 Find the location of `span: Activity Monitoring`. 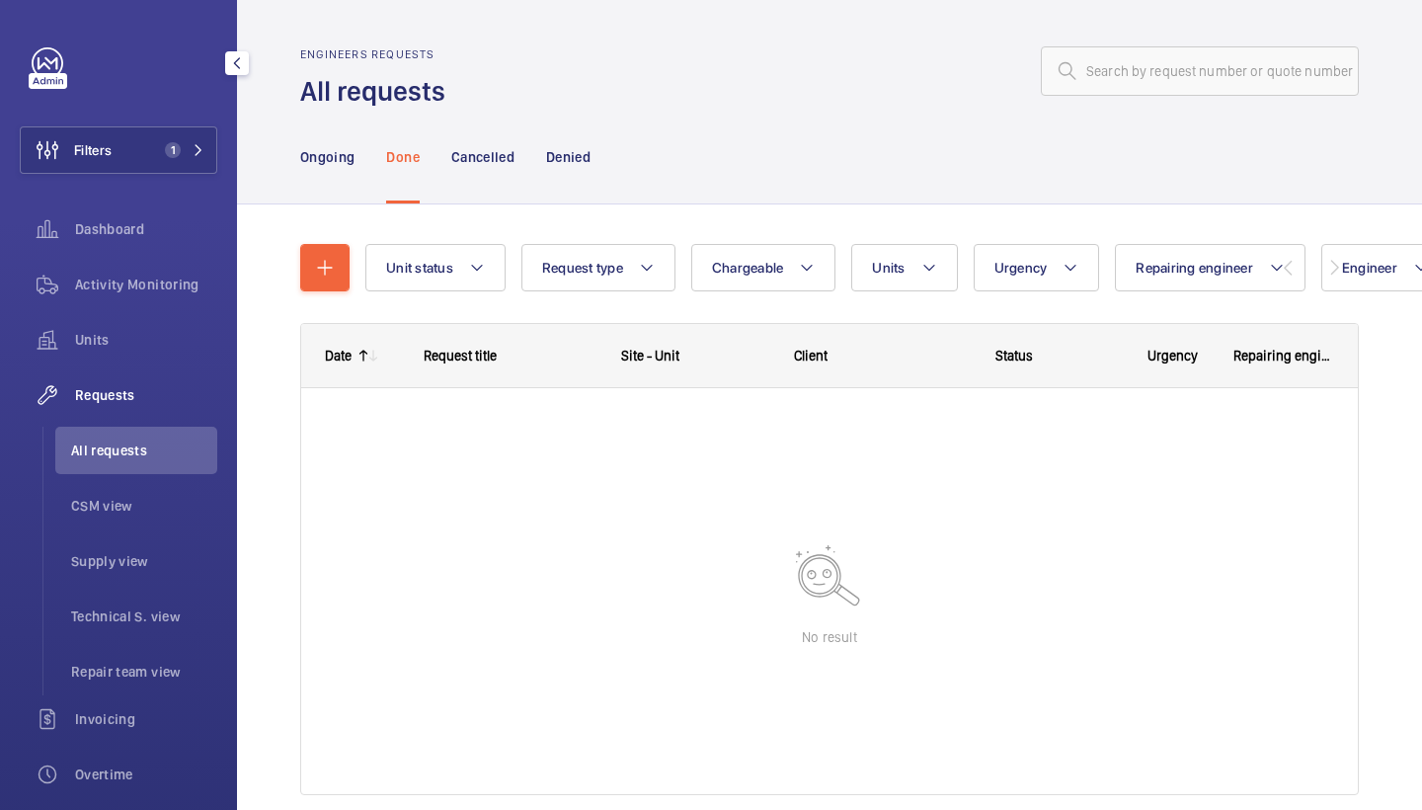

span: Activity Monitoring is located at coordinates (146, 284).